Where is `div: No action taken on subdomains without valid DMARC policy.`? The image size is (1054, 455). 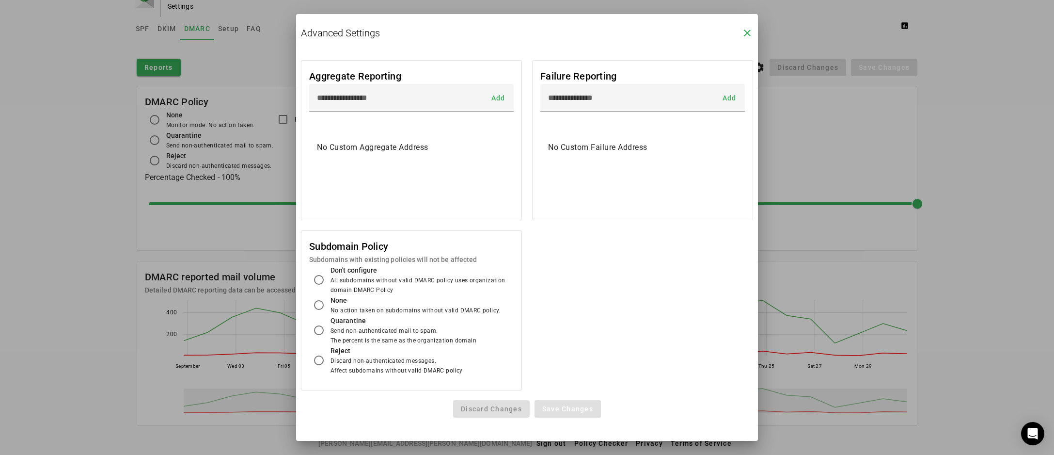 div: No action taken on subdomains without valid DMARC policy. is located at coordinates (415, 310).